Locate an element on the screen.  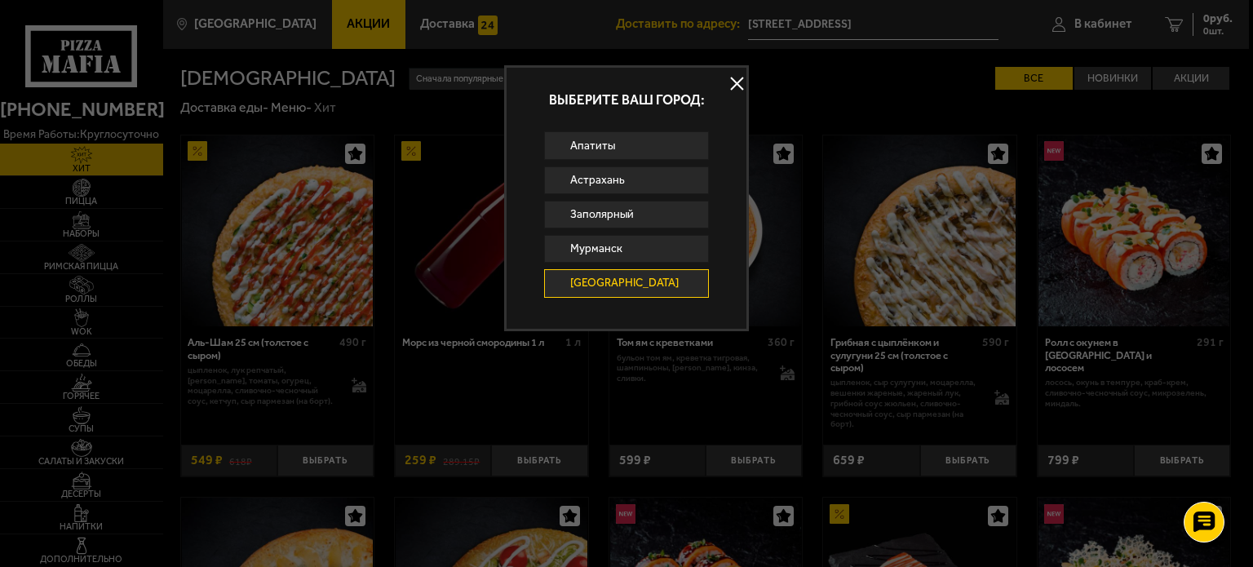
a: Апатиты is located at coordinates (627, 145).